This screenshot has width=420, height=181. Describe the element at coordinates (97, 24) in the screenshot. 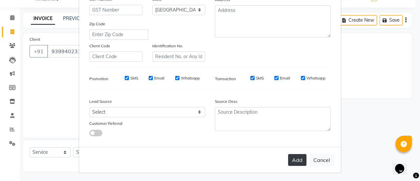

I see `label: Zip Code` at that location.